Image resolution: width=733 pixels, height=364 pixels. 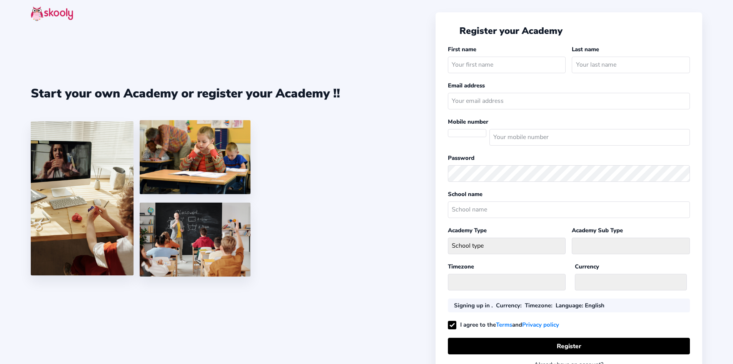 I want to click on a: Privacy policy, so click(x=541, y=324).